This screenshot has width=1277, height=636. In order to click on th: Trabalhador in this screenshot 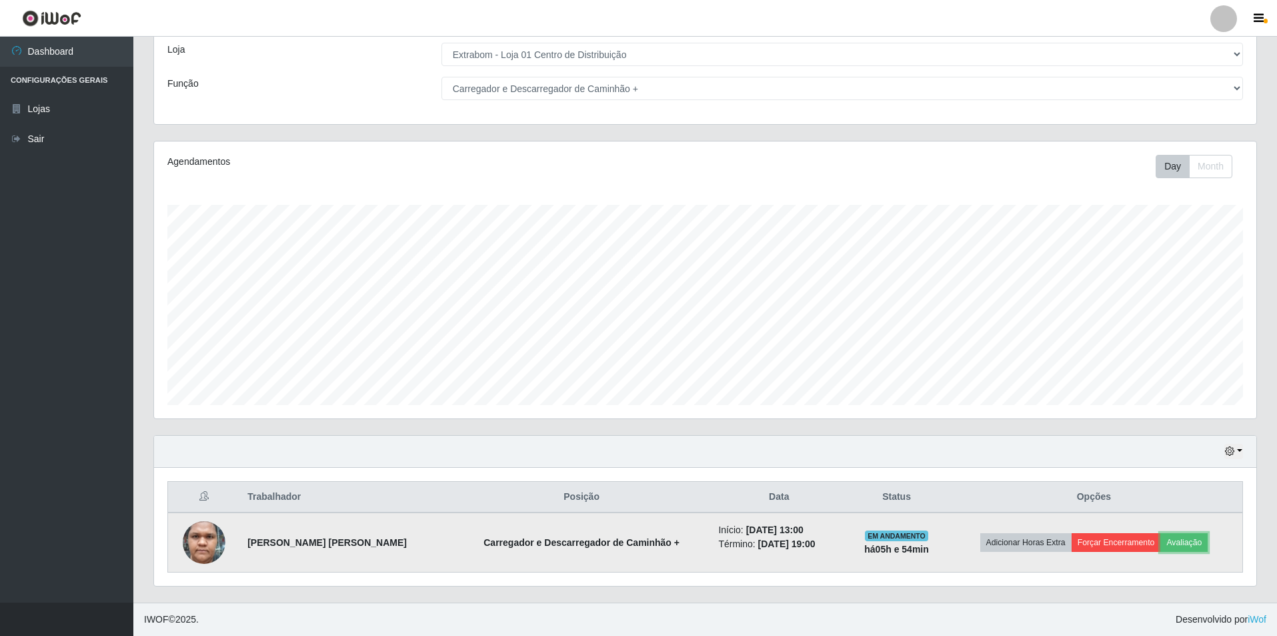, I will do `click(346, 497)`.